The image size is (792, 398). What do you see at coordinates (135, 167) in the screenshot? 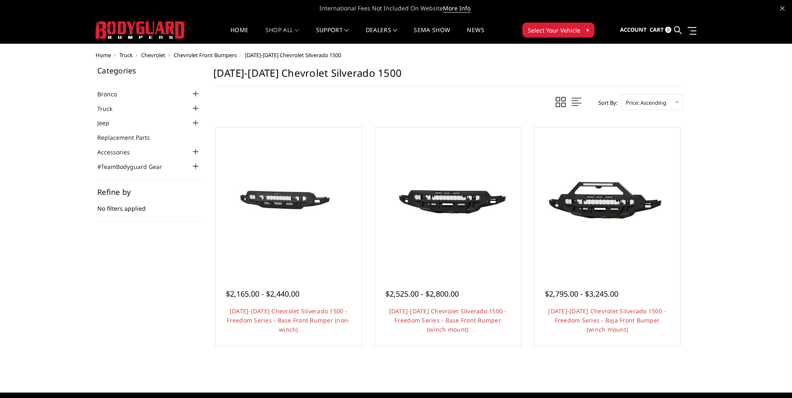
I see `a: #TeamBodyguard Gear` at bounding box center [135, 167].